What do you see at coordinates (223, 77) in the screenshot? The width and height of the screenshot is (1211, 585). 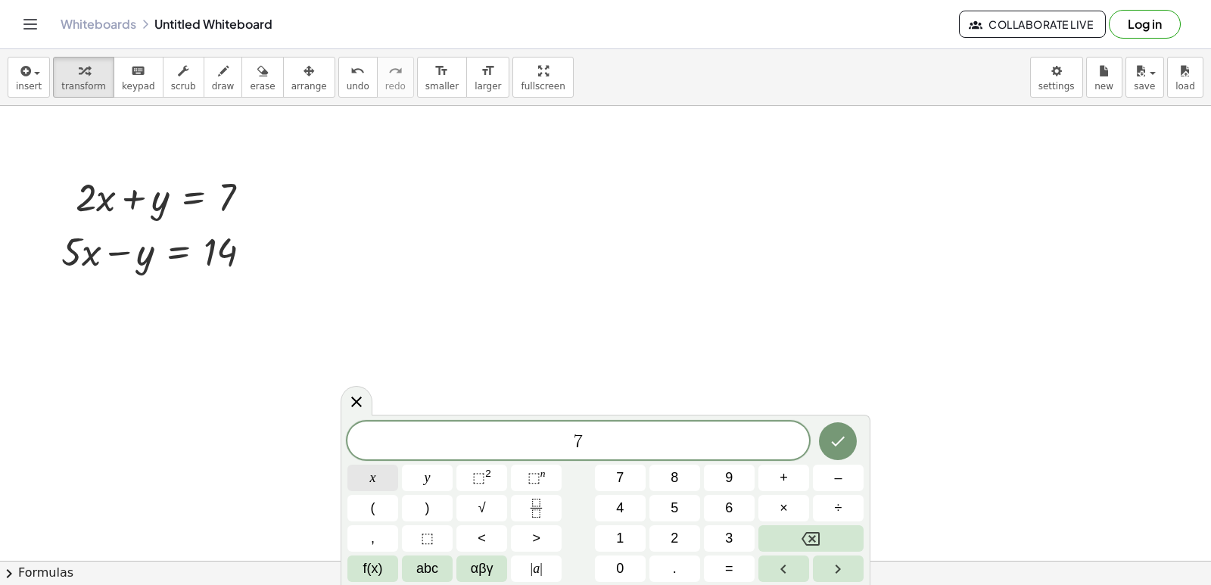 I see `button: draw` at bounding box center [223, 77].